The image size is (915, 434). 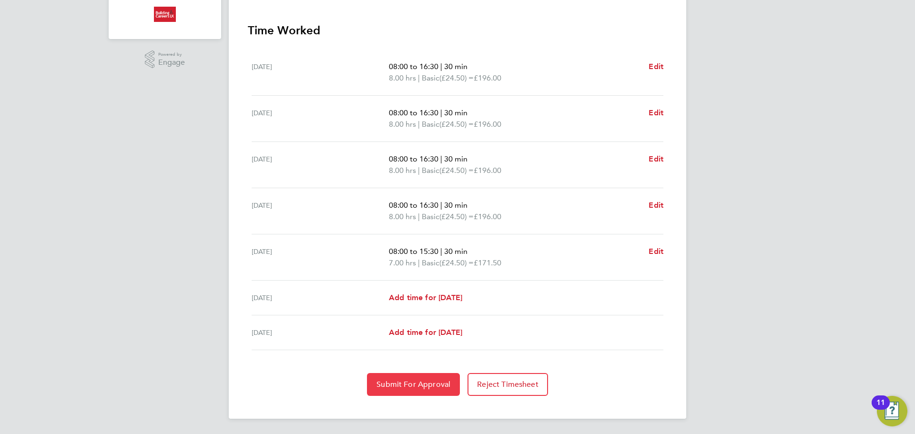 What do you see at coordinates (458, 31) in the screenshot?
I see `h3: Time Worked` at bounding box center [458, 31].